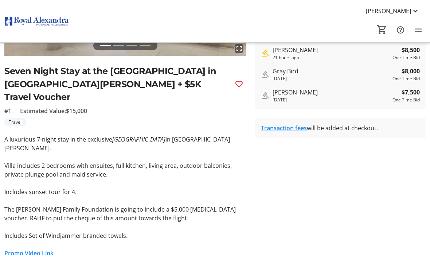 The height and width of the screenshot is (259, 430). What do you see at coordinates (331, 58) in the screenshot?
I see `div: 21 hours ago` at bounding box center [331, 58].